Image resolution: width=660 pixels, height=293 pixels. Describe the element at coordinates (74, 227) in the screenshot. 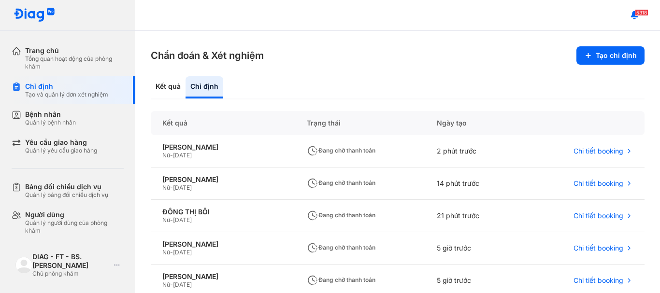

I see `div: Quản lý người dùng của phòng khám` at that location.